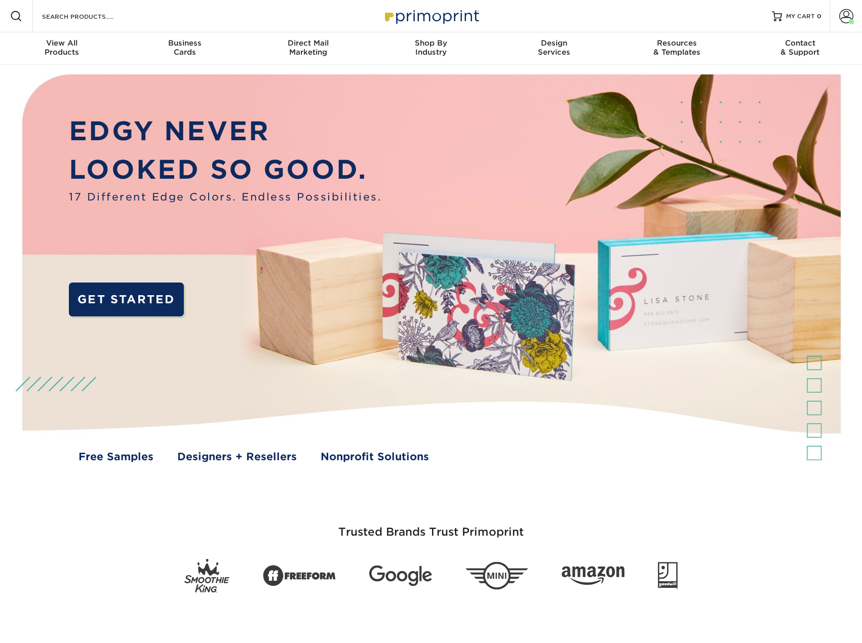  What do you see at coordinates (225, 131) in the screenshot?
I see `p: EDGY NEVER` at bounding box center [225, 131].